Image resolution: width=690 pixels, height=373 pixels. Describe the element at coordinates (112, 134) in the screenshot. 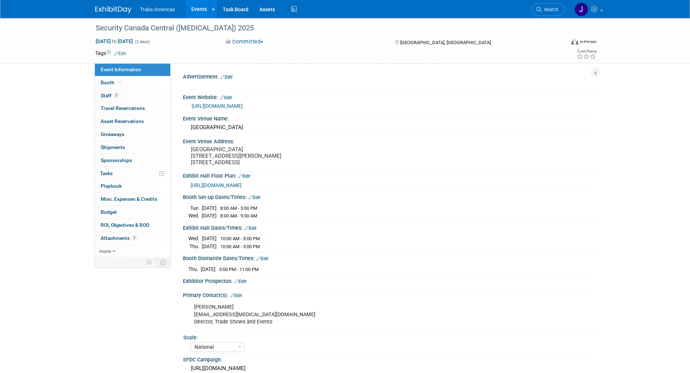

I see `span: Giveaways` at that location.